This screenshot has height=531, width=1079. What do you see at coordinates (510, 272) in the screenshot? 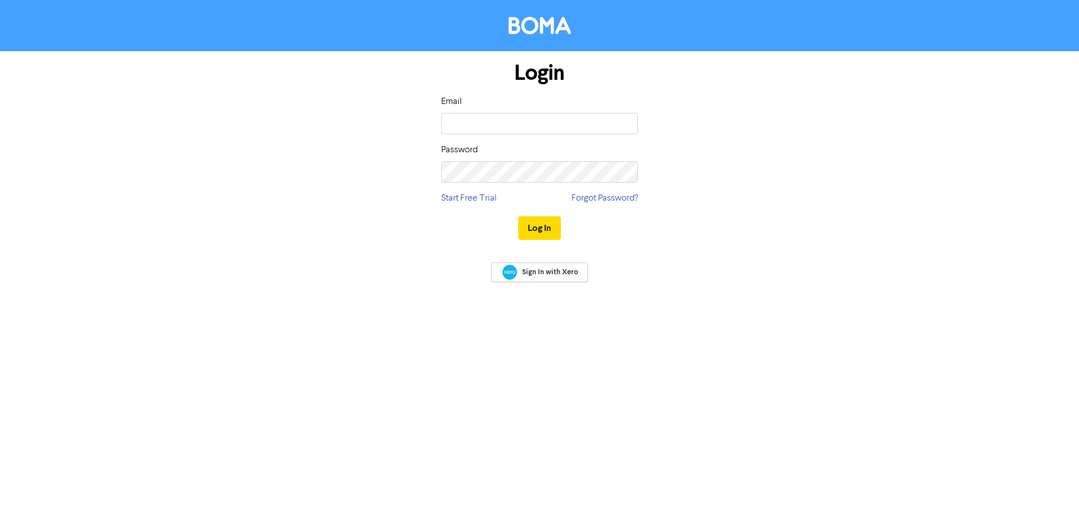
I see `img: Xero logo` at bounding box center [510, 272].